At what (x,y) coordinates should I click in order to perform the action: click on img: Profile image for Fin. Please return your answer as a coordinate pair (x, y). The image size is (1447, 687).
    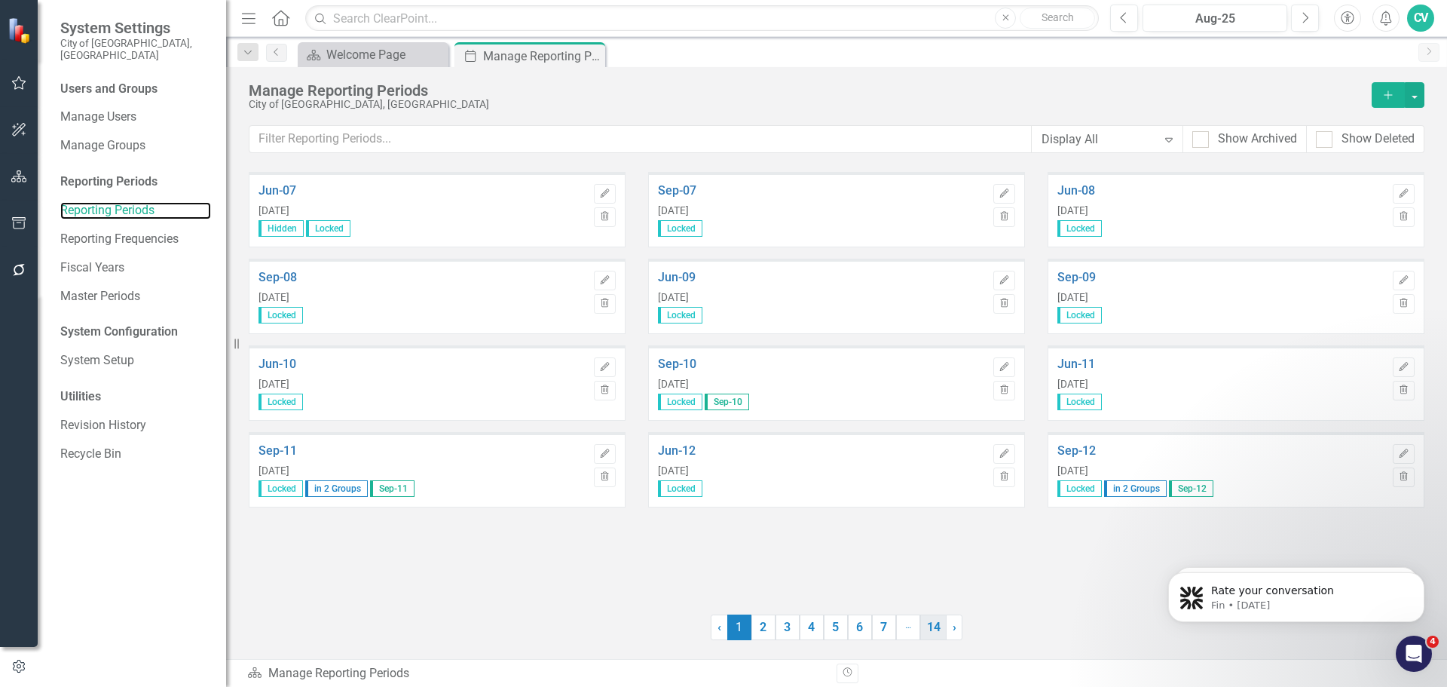
    Looking at the image, I should click on (46, 57).